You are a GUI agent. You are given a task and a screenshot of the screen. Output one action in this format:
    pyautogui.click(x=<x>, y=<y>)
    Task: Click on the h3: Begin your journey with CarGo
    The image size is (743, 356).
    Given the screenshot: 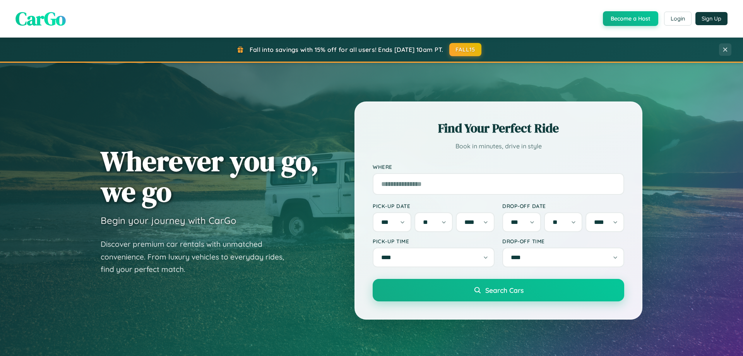 What is the action you would take?
    pyautogui.click(x=168, y=220)
    